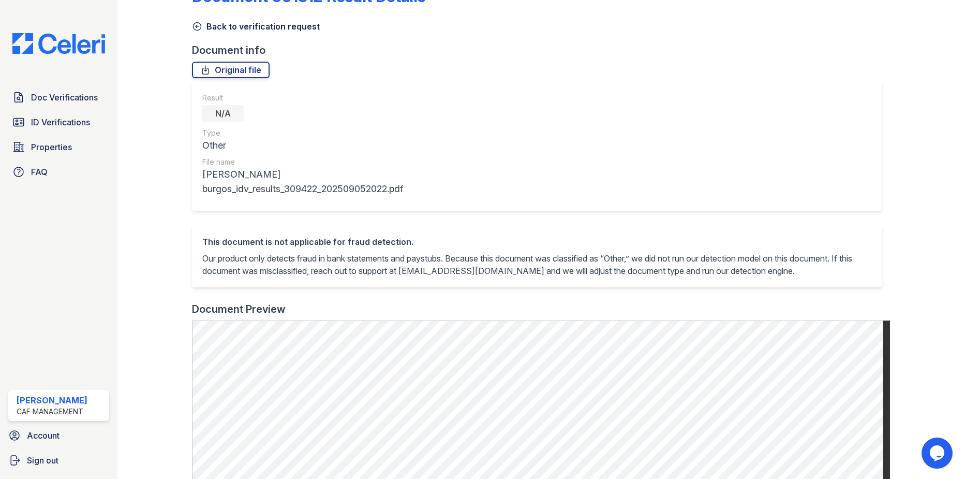  I want to click on div: Document Preview, so click(239, 309).